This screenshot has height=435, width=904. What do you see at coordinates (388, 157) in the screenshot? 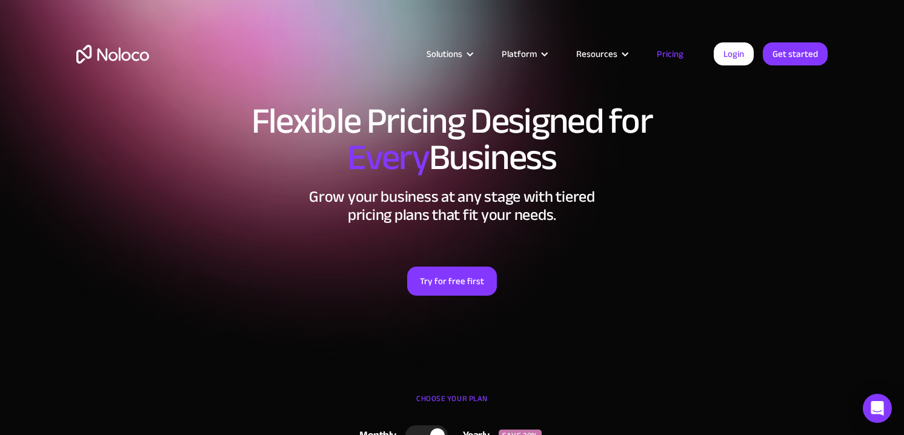
I see `span: Every` at bounding box center [388, 157].